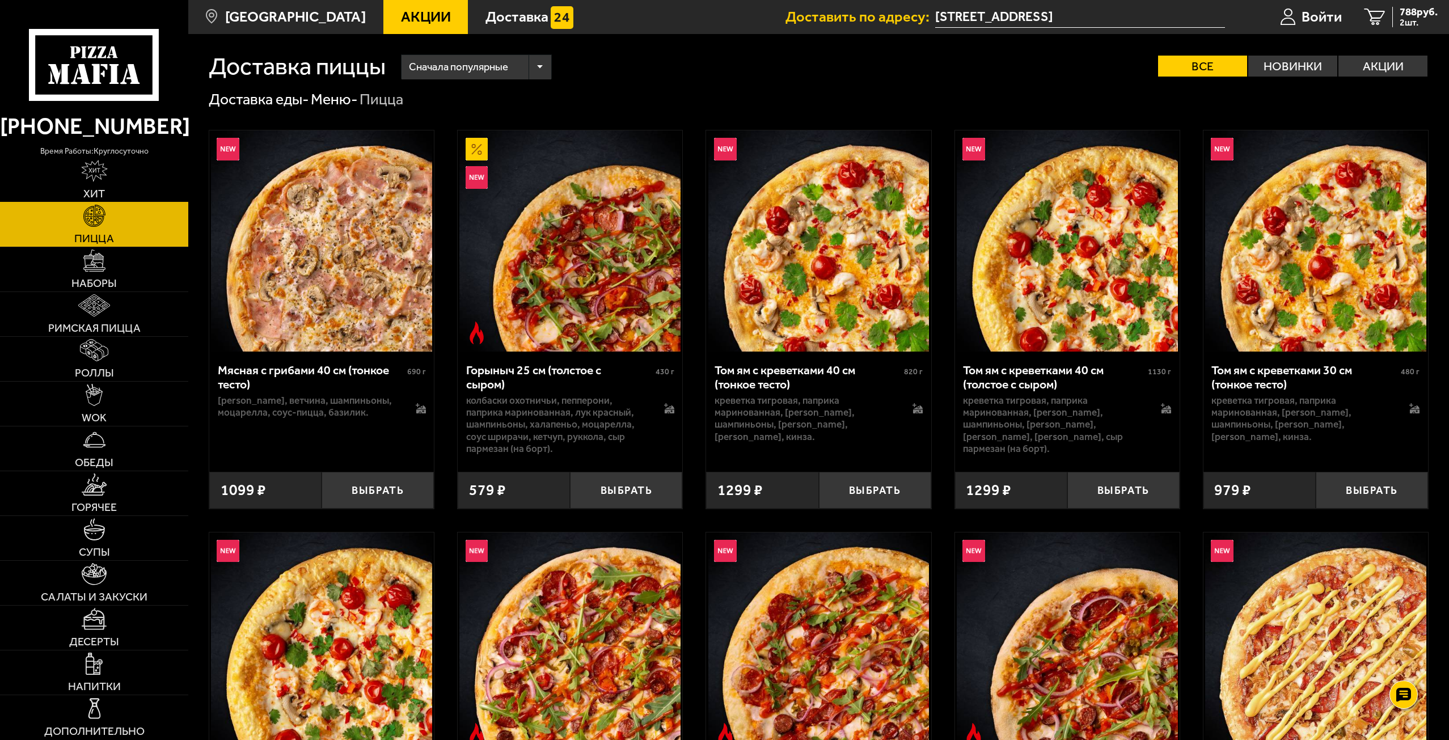 The image size is (1449, 740). What do you see at coordinates (94, 463) in the screenshot?
I see `span: Обеды` at bounding box center [94, 463].